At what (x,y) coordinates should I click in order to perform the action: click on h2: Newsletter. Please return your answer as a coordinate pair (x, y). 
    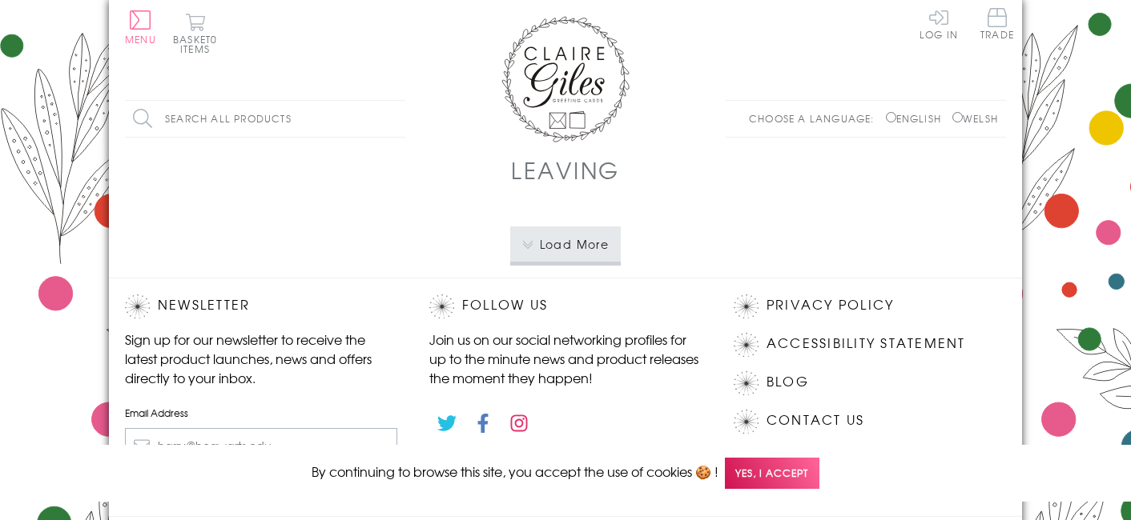
    Looking at the image, I should click on (261, 307).